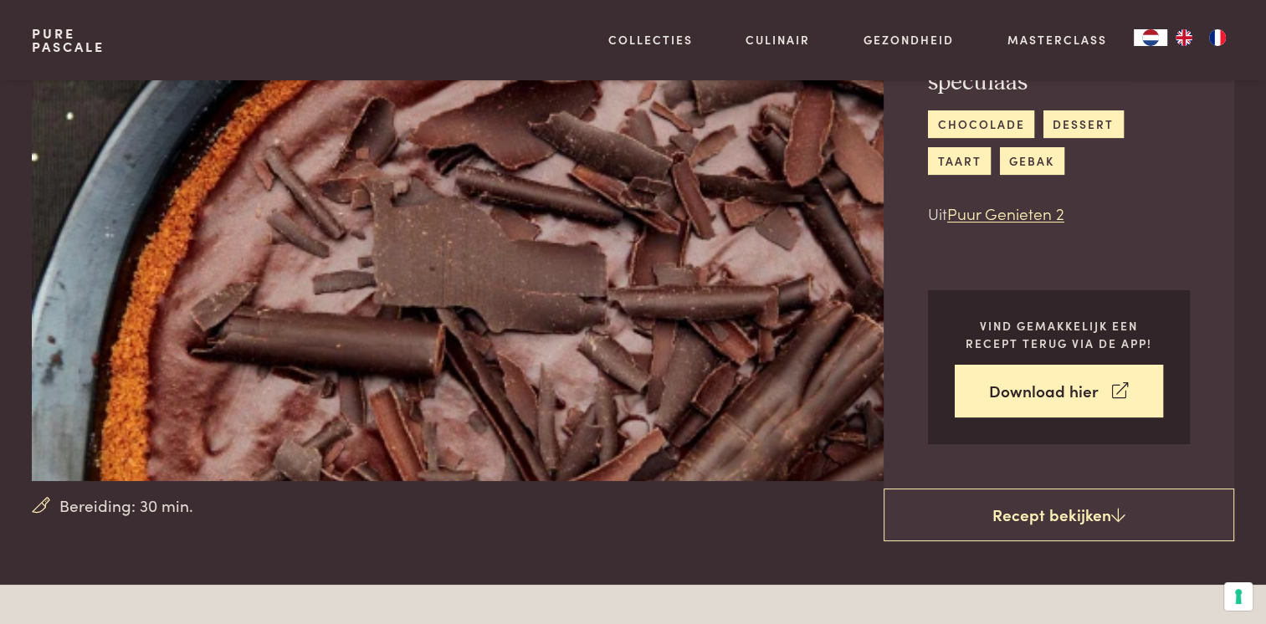 This screenshot has height=624, width=1266. Describe the element at coordinates (1151, 38) in the screenshot. I see `div: Language` at that location.